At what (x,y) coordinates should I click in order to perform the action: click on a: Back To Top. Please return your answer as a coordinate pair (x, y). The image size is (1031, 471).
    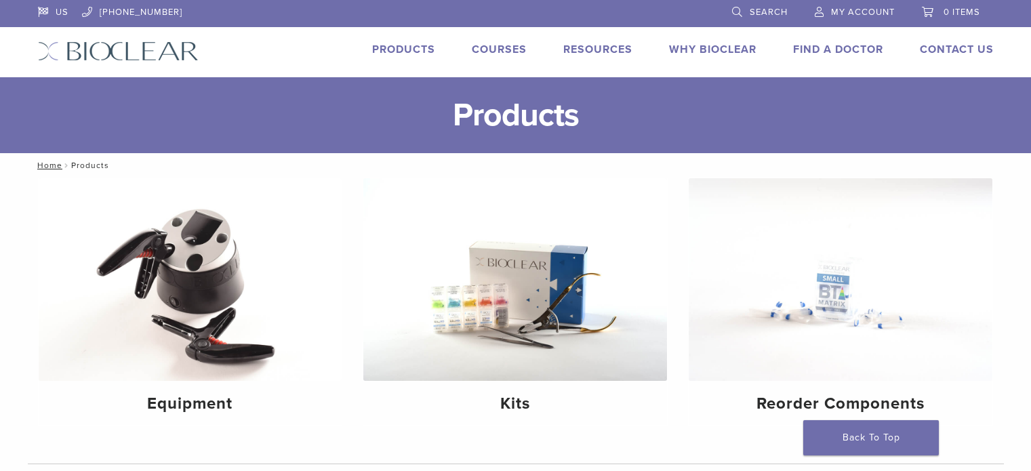
    Looking at the image, I should click on (871, 438).